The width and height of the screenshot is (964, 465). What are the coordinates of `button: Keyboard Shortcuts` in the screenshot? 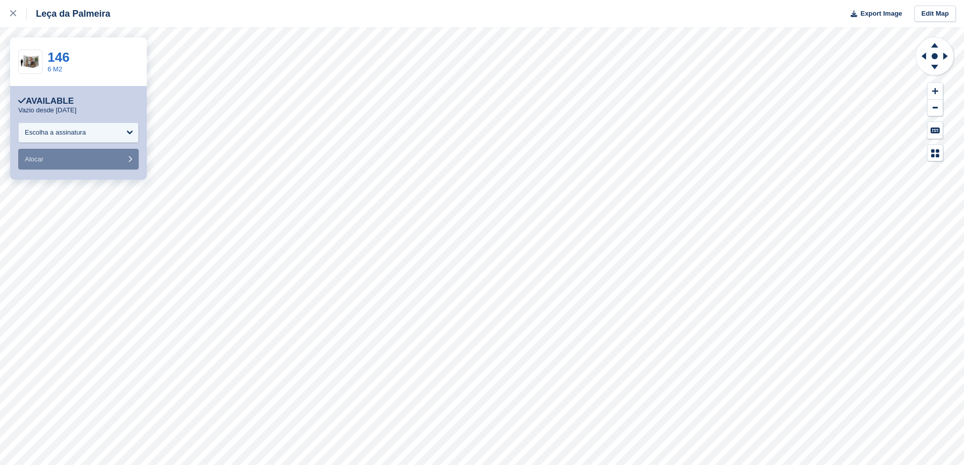 It's located at (935, 130).